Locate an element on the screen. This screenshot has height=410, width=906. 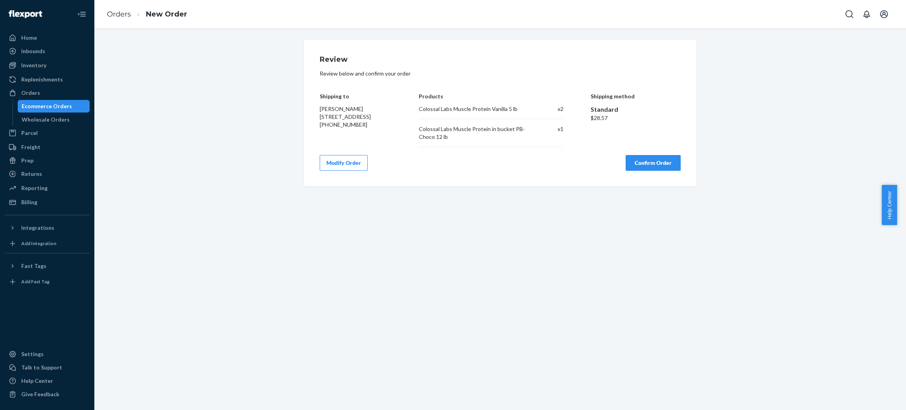
a: Help Center is located at coordinates (47, 381).